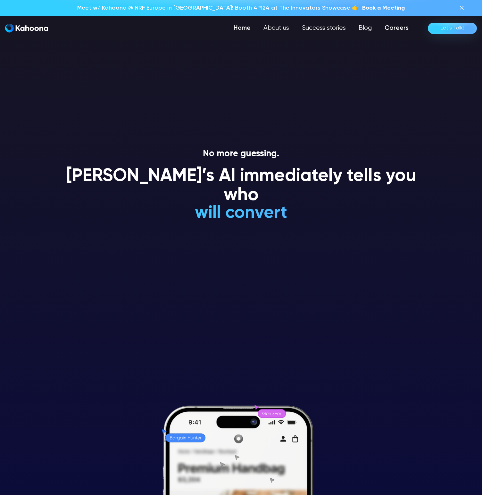  Describe the element at coordinates (27, 28) in the screenshot. I see `a: home` at that location.